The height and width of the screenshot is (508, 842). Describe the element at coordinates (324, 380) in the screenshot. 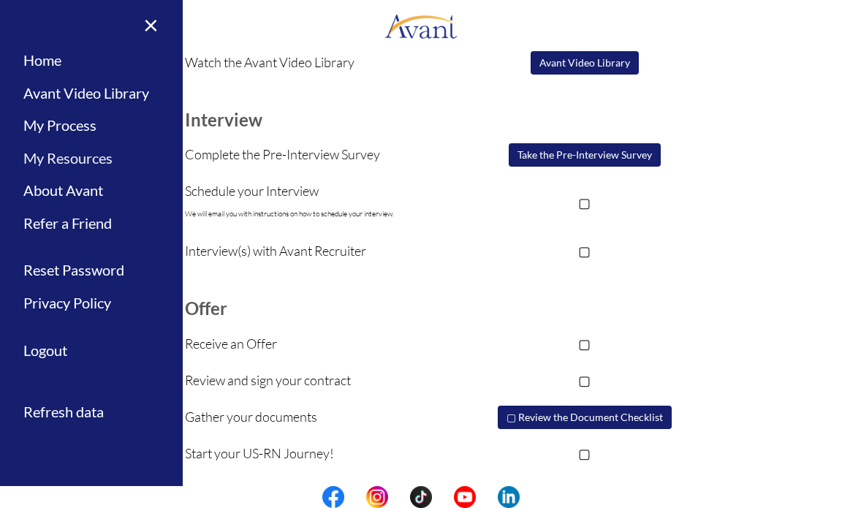

I see `p: Review and sign your contract` at that location.